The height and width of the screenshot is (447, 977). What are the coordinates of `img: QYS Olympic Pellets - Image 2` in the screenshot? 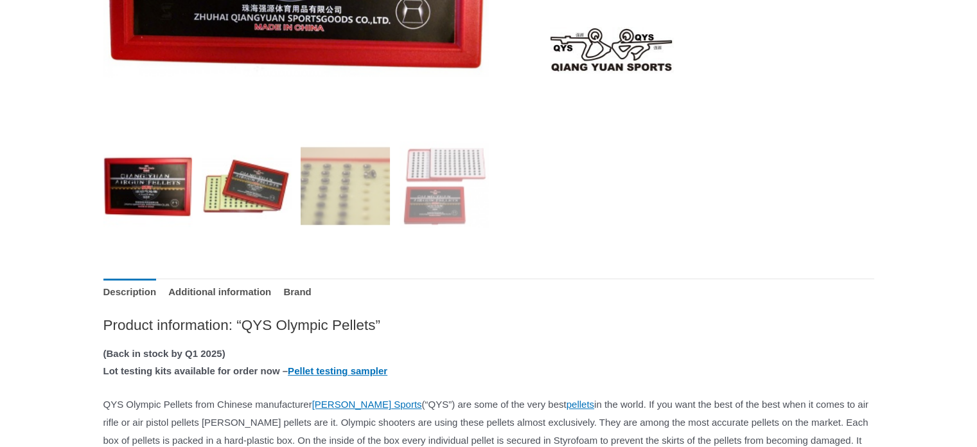 It's located at (246, 185).